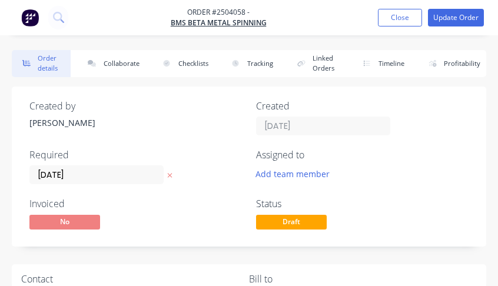 The width and height of the screenshot is (498, 286). Describe the element at coordinates (41, 64) in the screenshot. I see `button: Order details` at that location.